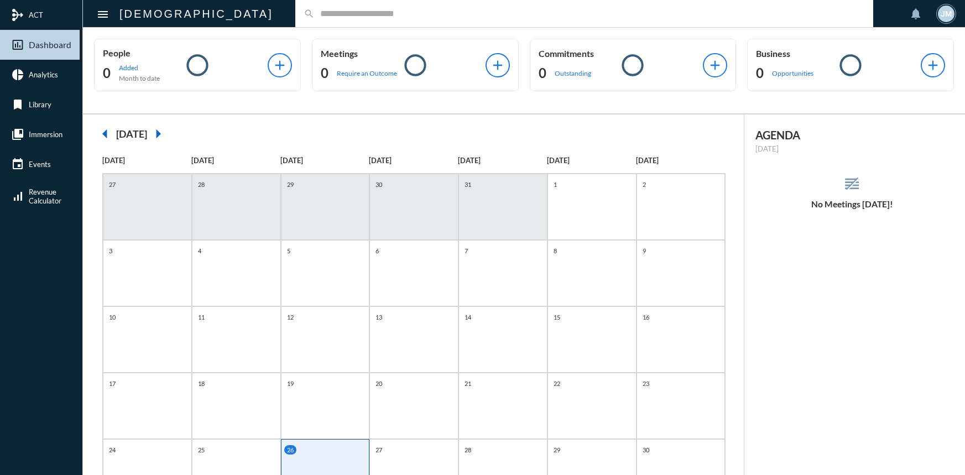  I want to click on p: 21, so click(468, 383).